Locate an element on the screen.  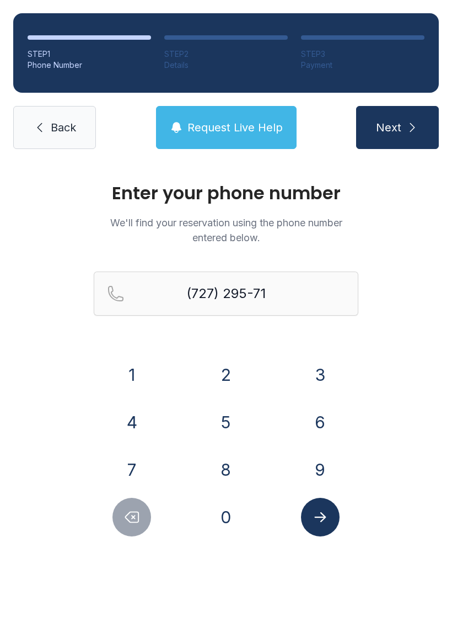
span: Next is located at coordinates (389, 127).